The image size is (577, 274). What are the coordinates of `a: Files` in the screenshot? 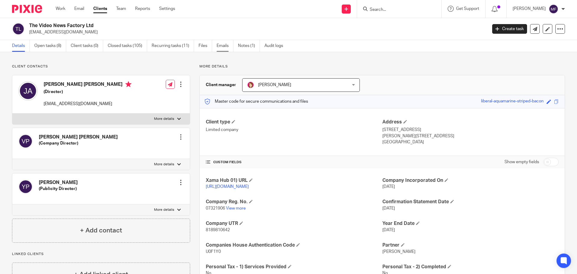 It's located at (205, 46).